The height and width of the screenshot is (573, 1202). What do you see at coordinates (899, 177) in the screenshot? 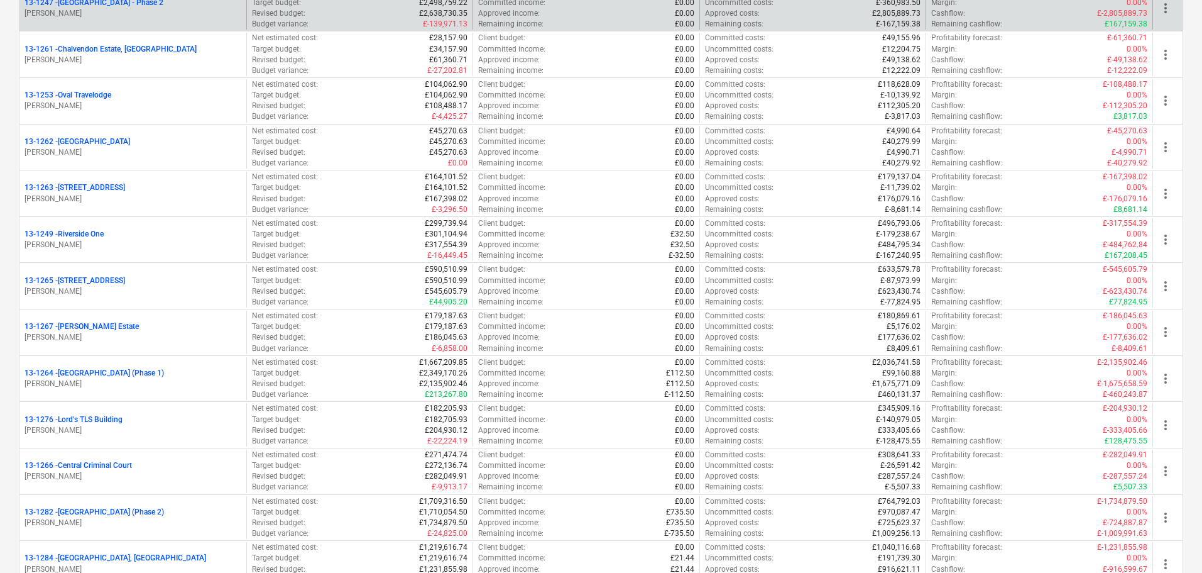
I see `p: £179,137.04` at bounding box center [899, 177].